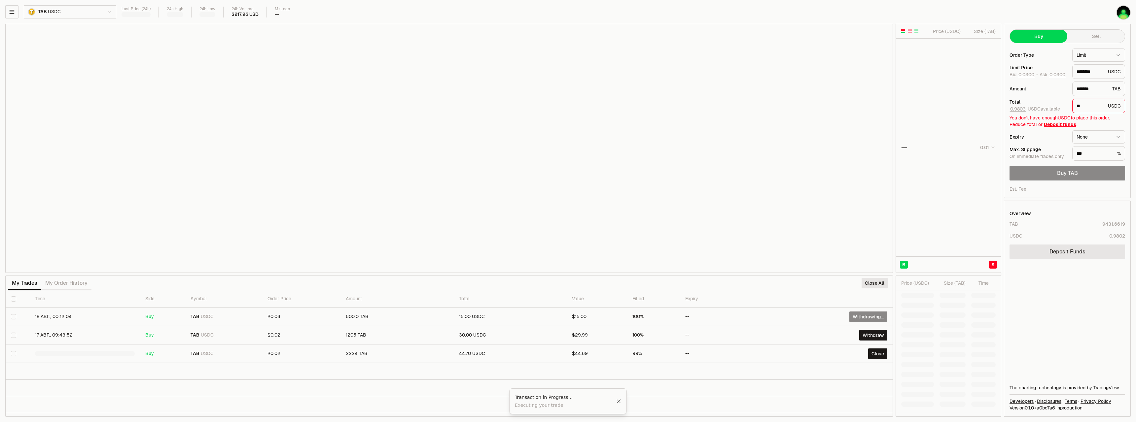 This screenshot has height=422, width=1136. I want to click on button: My Trades, so click(24, 283).